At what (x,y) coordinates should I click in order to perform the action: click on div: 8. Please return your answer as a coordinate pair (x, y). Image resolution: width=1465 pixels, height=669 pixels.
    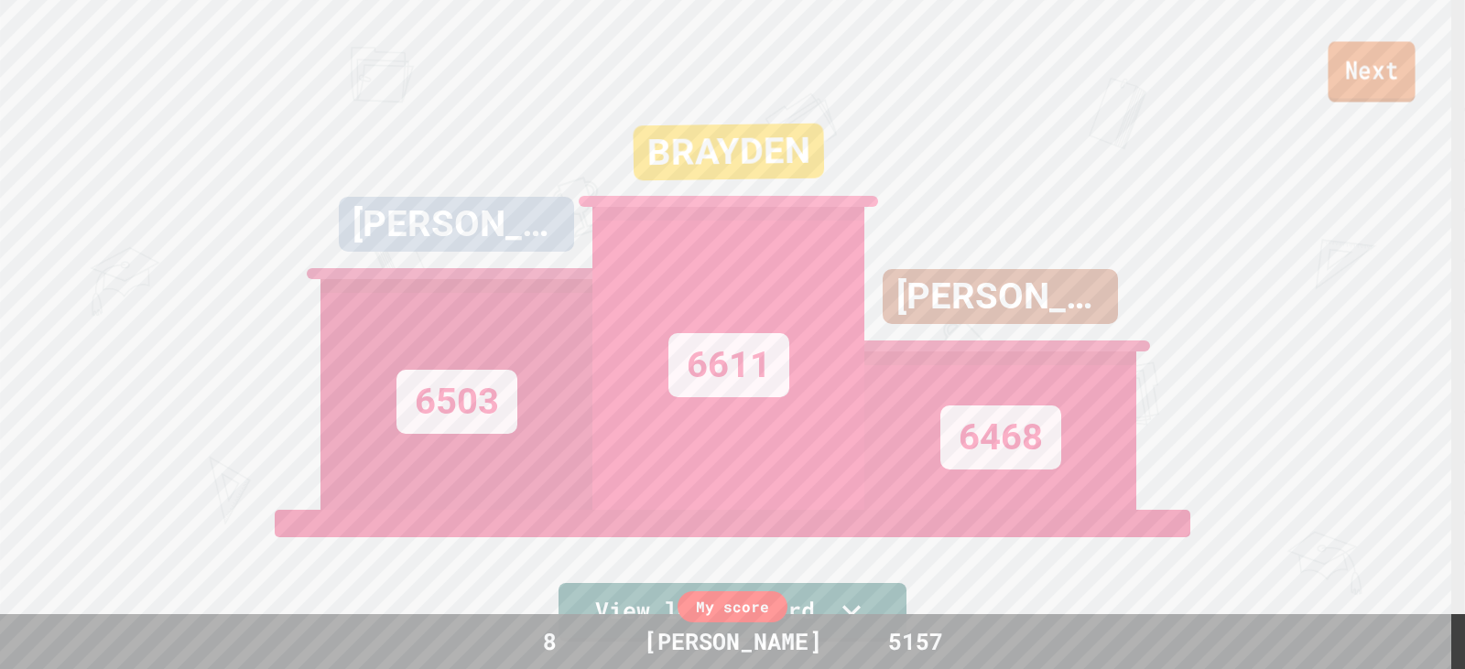
    Looking at the image, I should click on (549, 642).